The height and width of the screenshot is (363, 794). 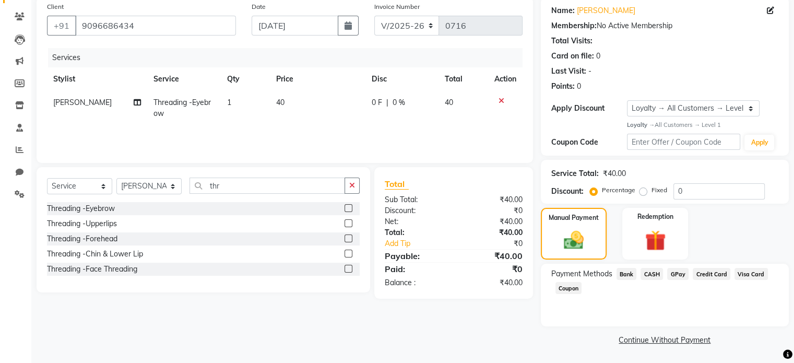 I want to click on input: Search or Scan, so click(x=267, y=185).